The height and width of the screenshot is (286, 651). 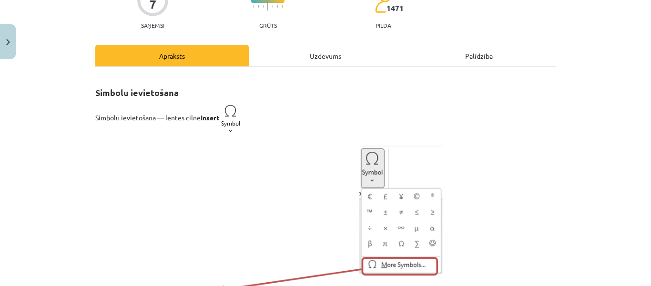 What do you see at coordinates (221, 117) in the screenshot?
I see `strong: Insert` at bounding box center [221, 117].